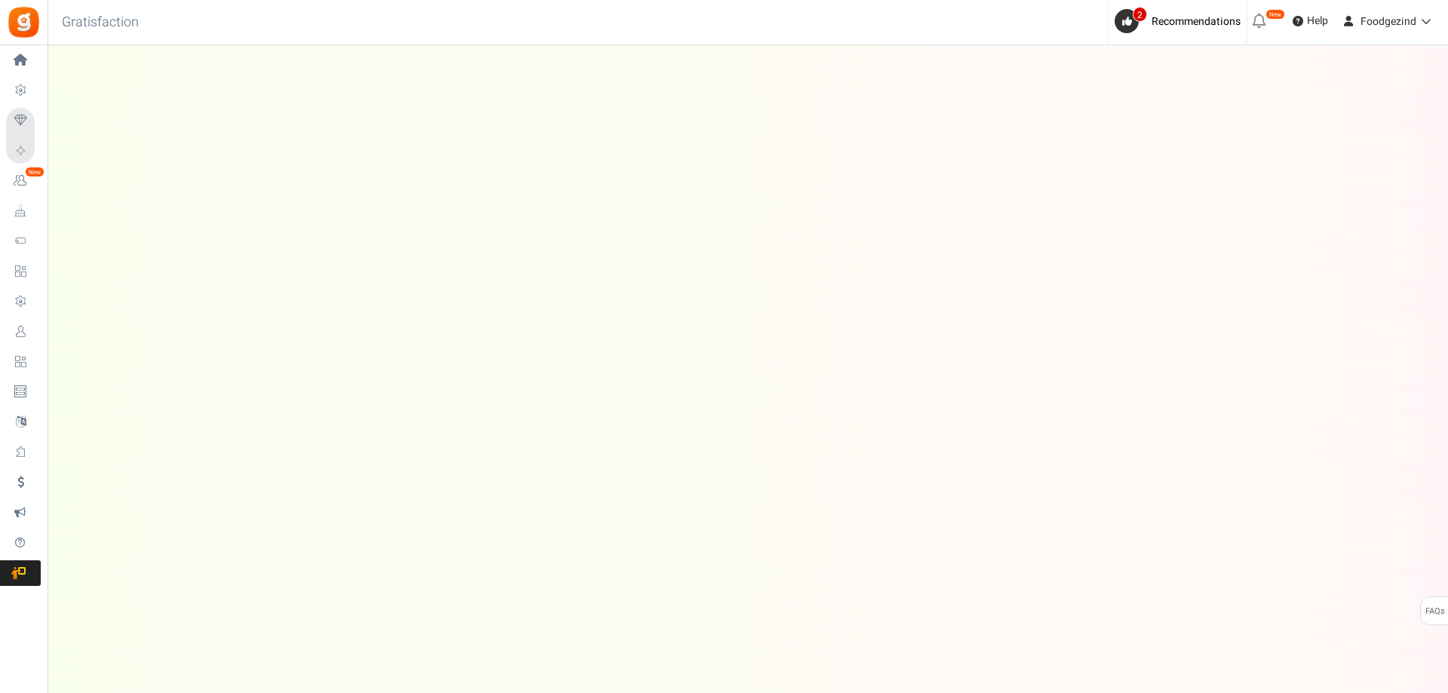 The height and width of the screenshot is (693, 1448). I want to click on span: Foodgezind, so click(1389, 21).